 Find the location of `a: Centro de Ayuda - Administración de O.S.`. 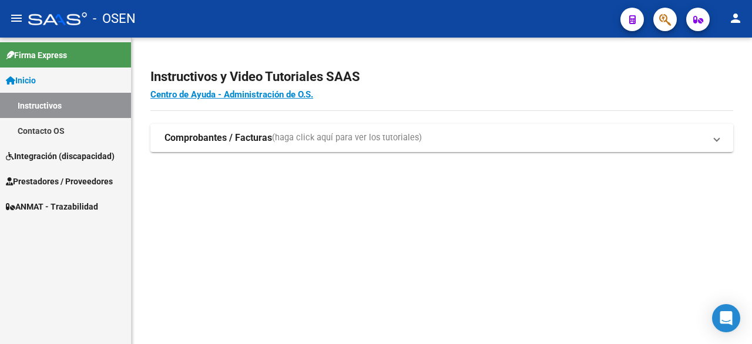

a: Centro de Ayuda - Administración de O.S. is located at coordinates (231, 95).